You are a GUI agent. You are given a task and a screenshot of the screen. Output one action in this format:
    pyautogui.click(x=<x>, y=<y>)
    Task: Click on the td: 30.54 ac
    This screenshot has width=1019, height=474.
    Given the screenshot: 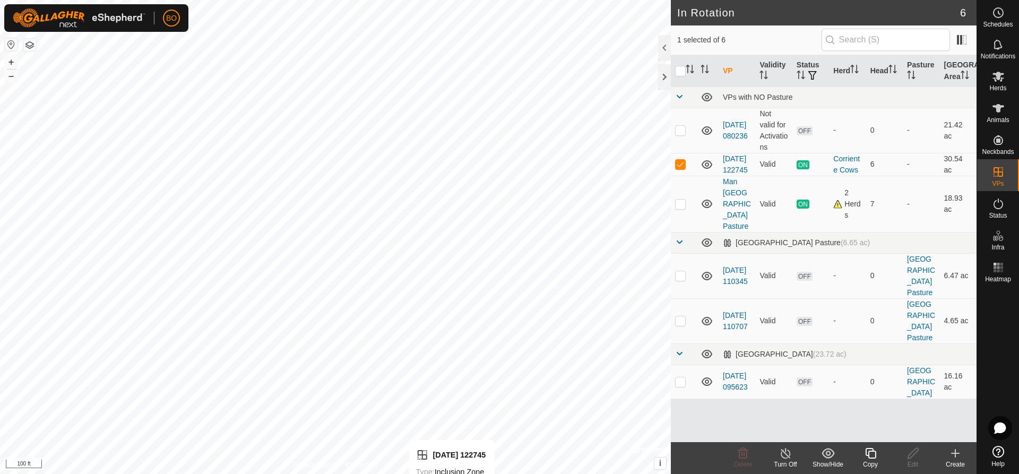 What is the action you would take?
    pyautogui.click(x=958, y=164)
    